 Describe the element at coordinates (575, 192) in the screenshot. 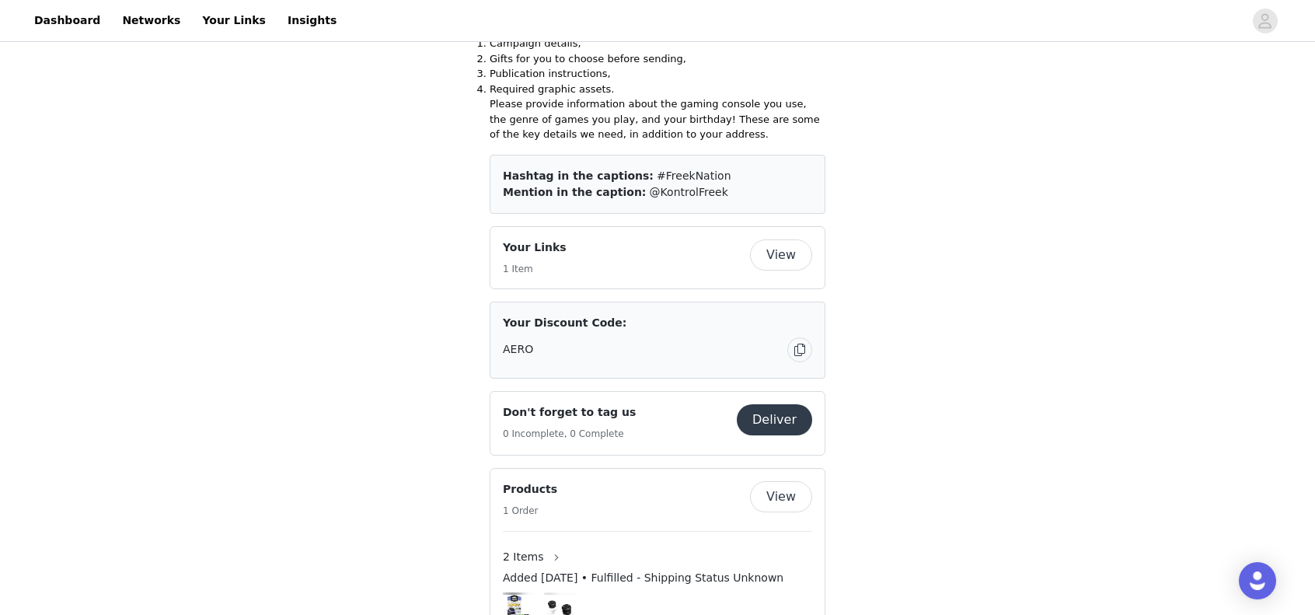

I see `span: Mention in the caption:` at that location.